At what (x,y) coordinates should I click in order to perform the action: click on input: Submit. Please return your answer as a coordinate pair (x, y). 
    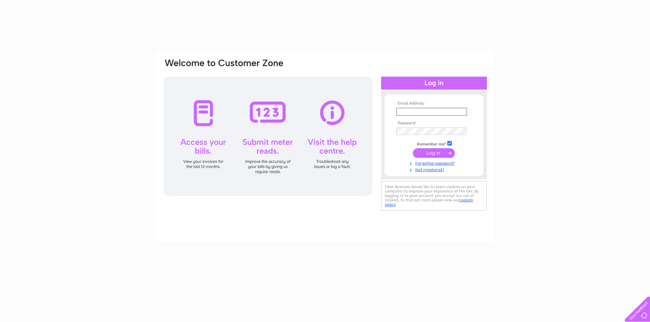
    Looking at the image, I should click on (433, 153).